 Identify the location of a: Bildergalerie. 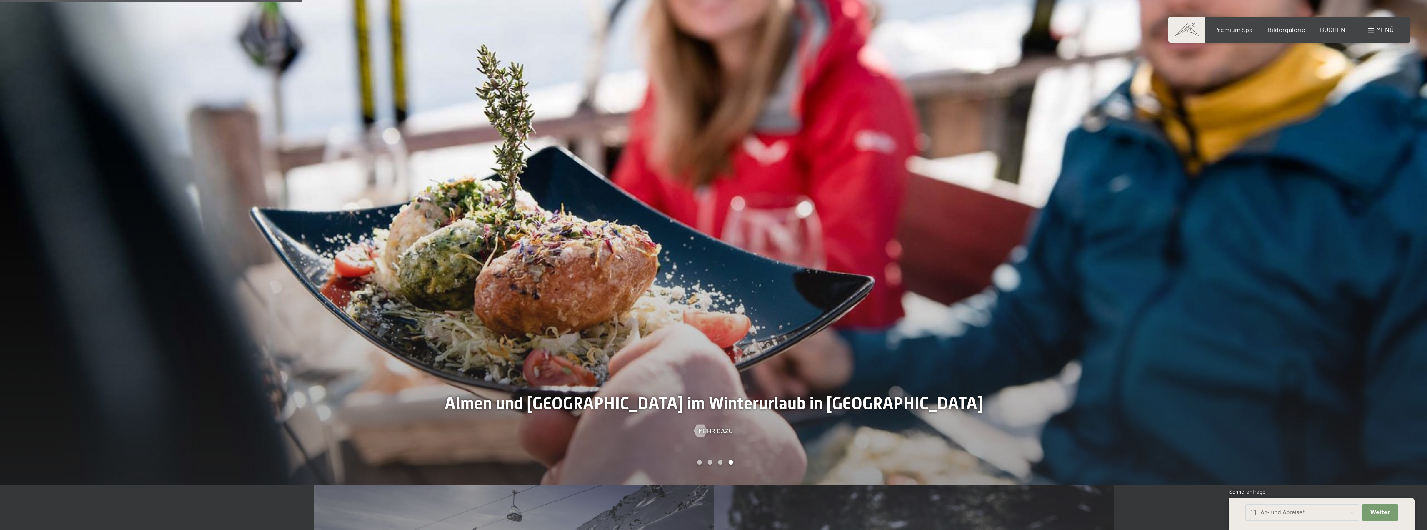
(1286, 29).